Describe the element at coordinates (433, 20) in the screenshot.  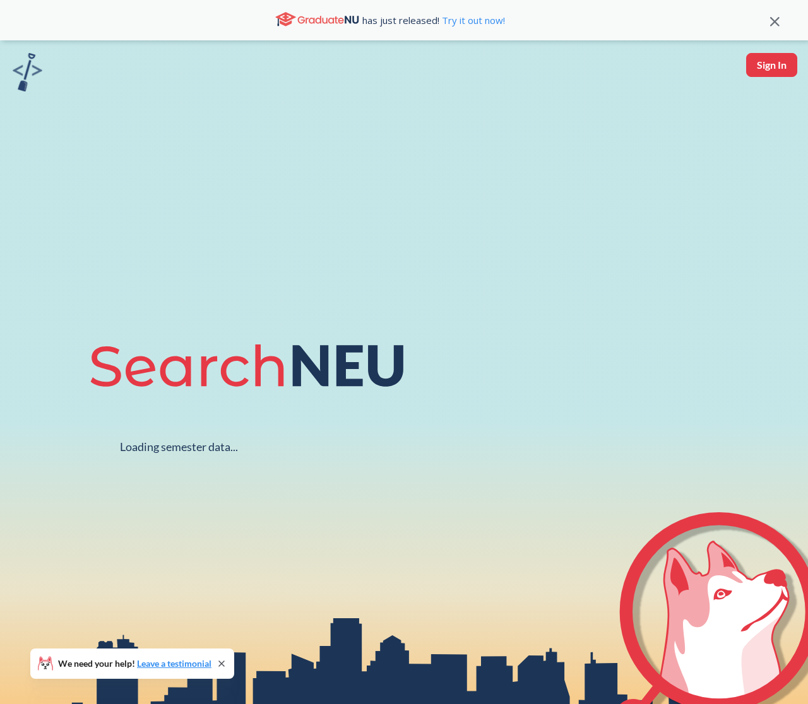
I see `span: has just released!` at that location.